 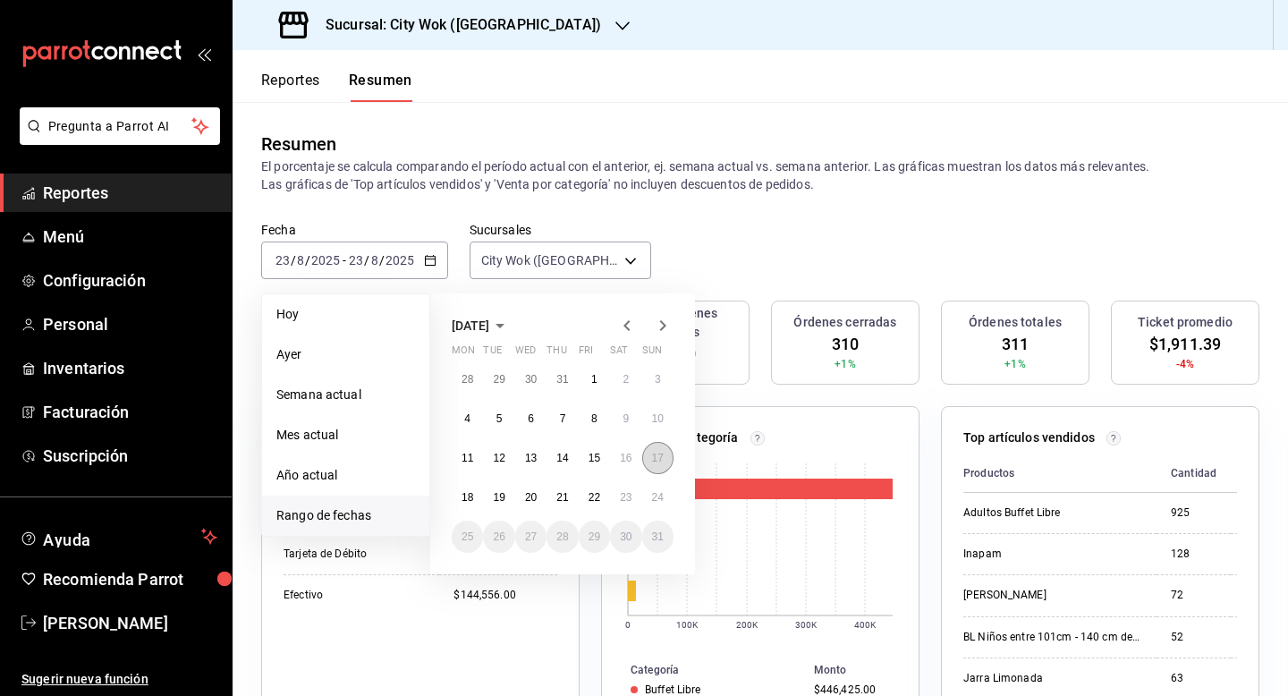 What do you see at coordinates (467, 379) in the screenshot?
I see `abbr: 28 July 2025` at bounding box center [467, 379].